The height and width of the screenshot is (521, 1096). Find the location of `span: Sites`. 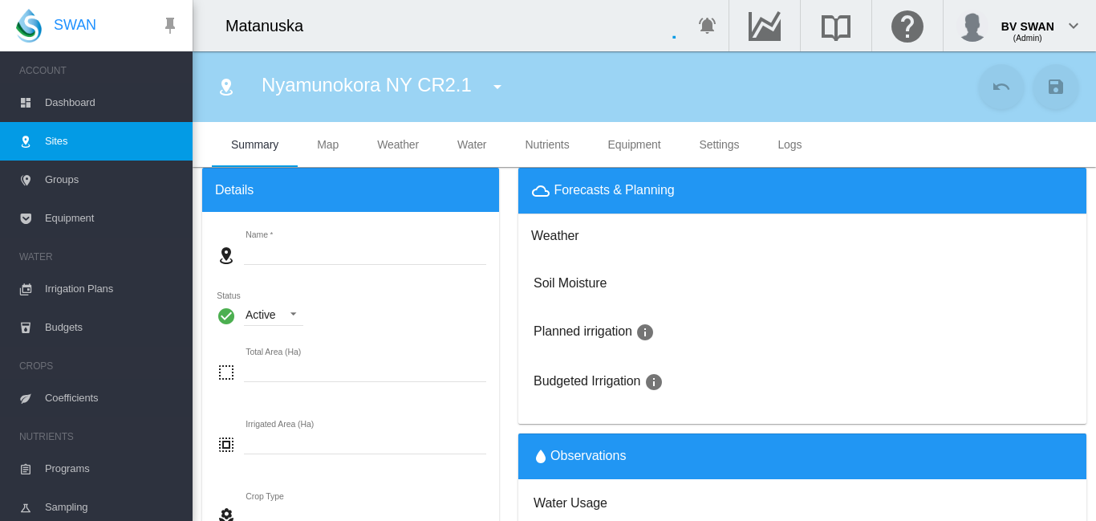

span: Sites is located at coordinates (112, 141).